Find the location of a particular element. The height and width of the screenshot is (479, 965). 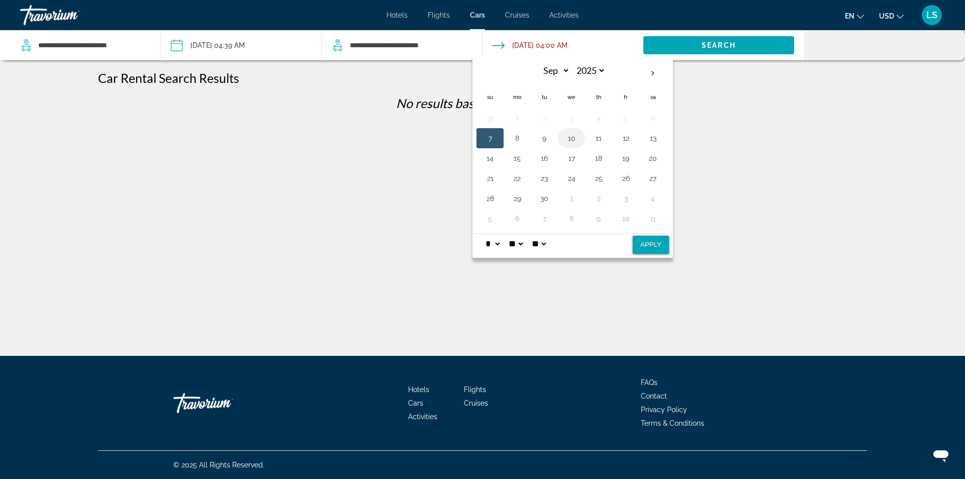

span: FAQs is located at coordinates (649, 383).